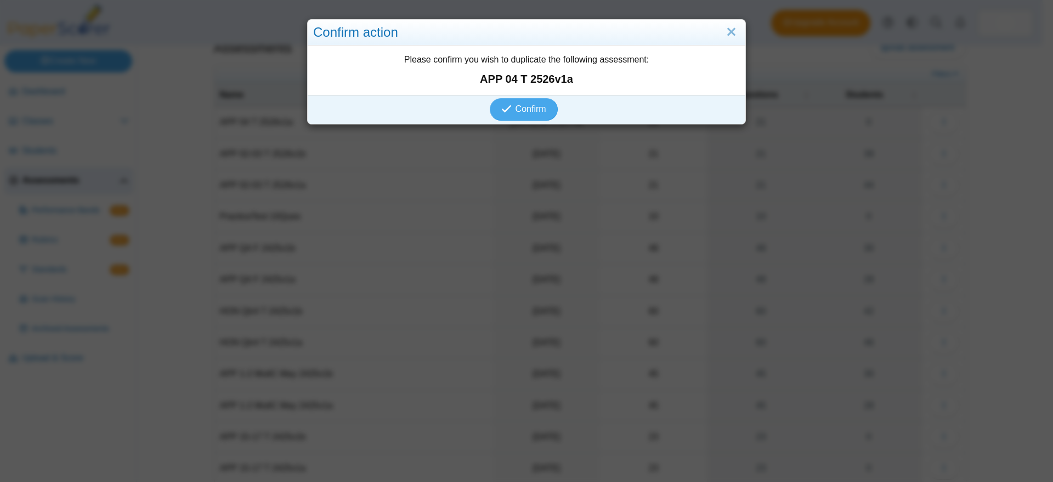 The height and width of the screenshot is (482, 1053). What do you see at coordinates (731, 32) in the screenshot?
I see `a: Close` at bounding box center [731, 32].